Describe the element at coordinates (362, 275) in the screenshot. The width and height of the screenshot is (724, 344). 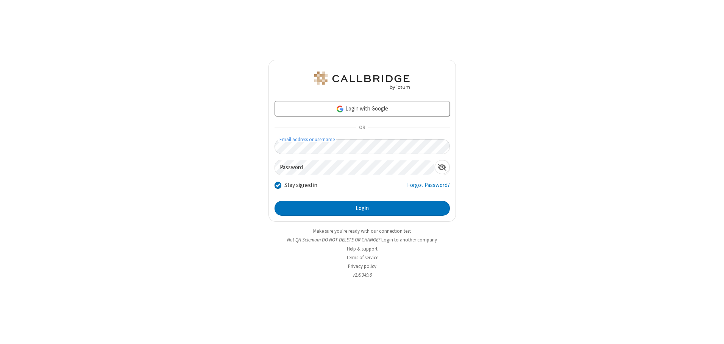
I see `li: v2.6.349.6` at that location.